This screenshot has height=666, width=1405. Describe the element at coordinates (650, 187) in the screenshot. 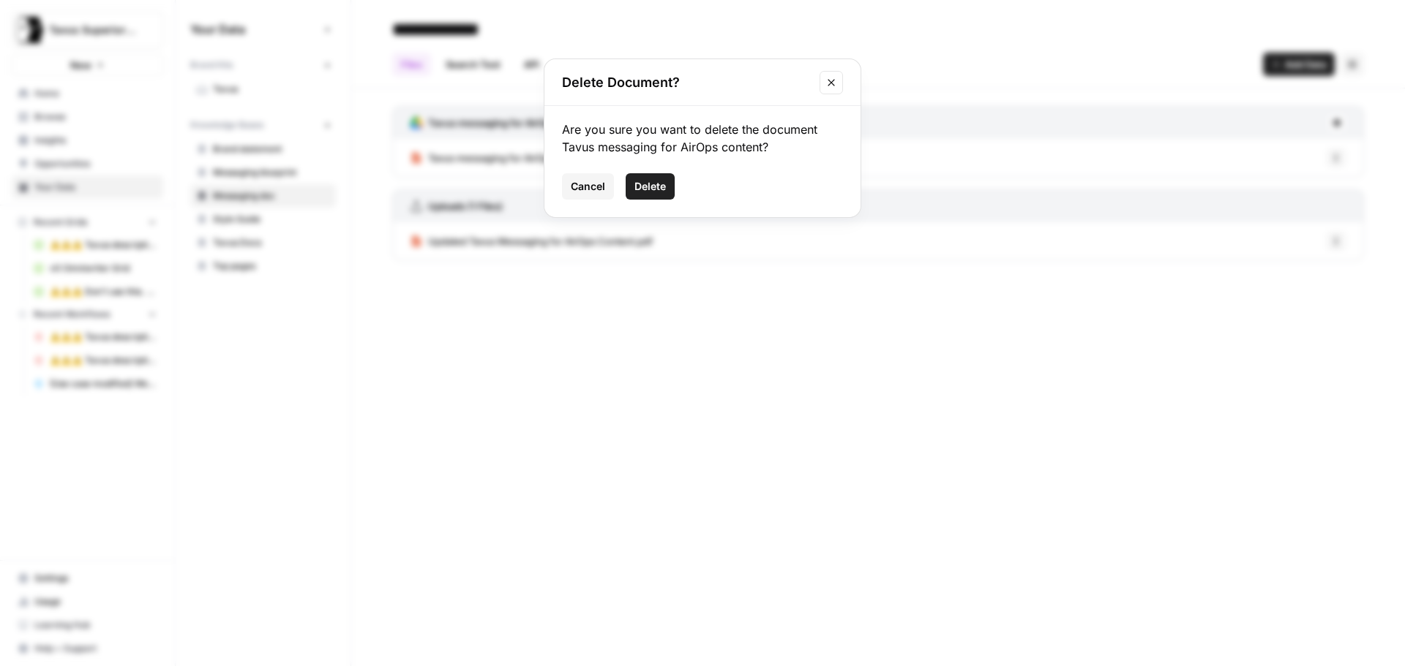

I see `span: Delete` at that location.